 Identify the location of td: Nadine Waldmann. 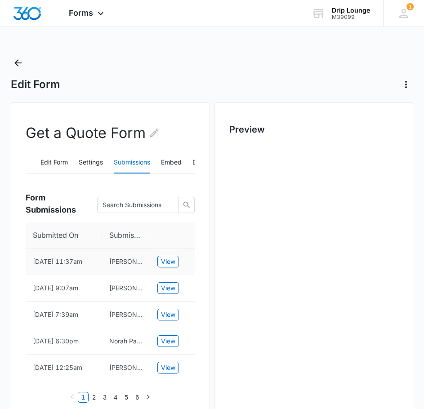
(126, 394).